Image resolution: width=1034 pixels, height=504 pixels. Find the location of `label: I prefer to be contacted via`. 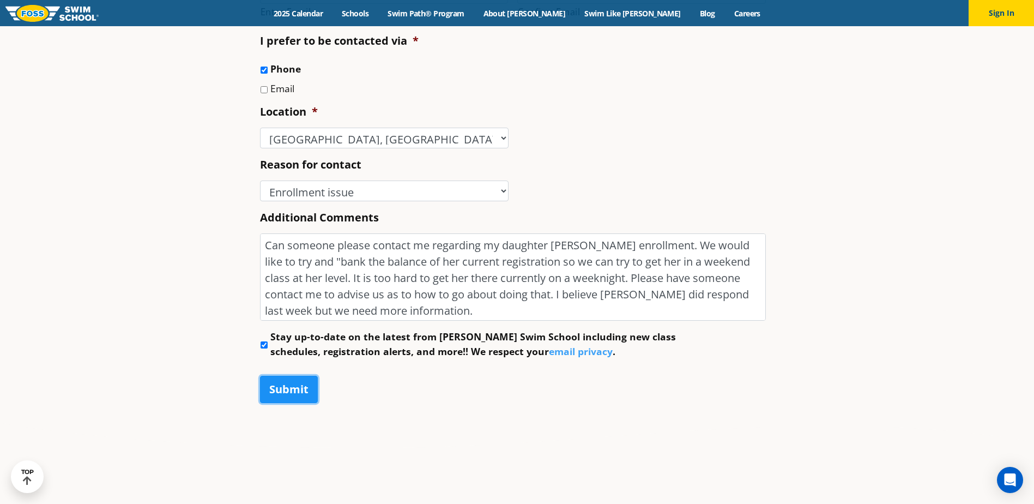

label: I prefer to be contacted via is located at coordinates (339, 41).